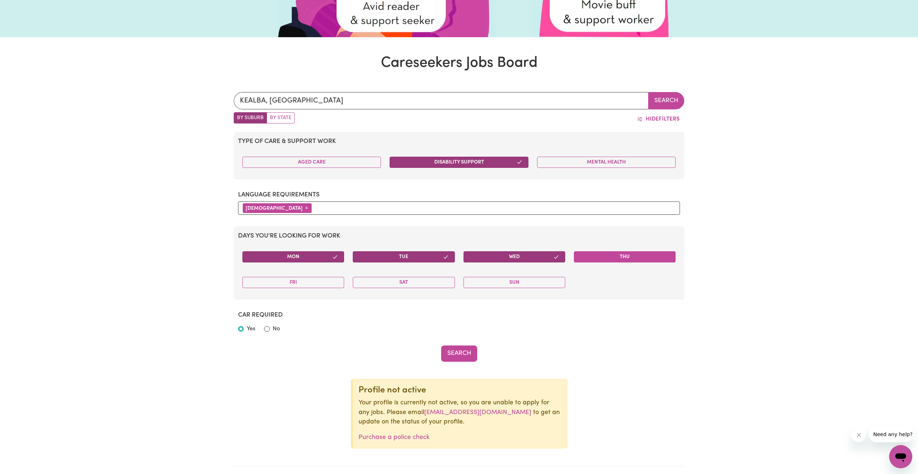 The height and width of the screenshot is (474, 918). I want to click on button: HideFilters, so click(658, 119).